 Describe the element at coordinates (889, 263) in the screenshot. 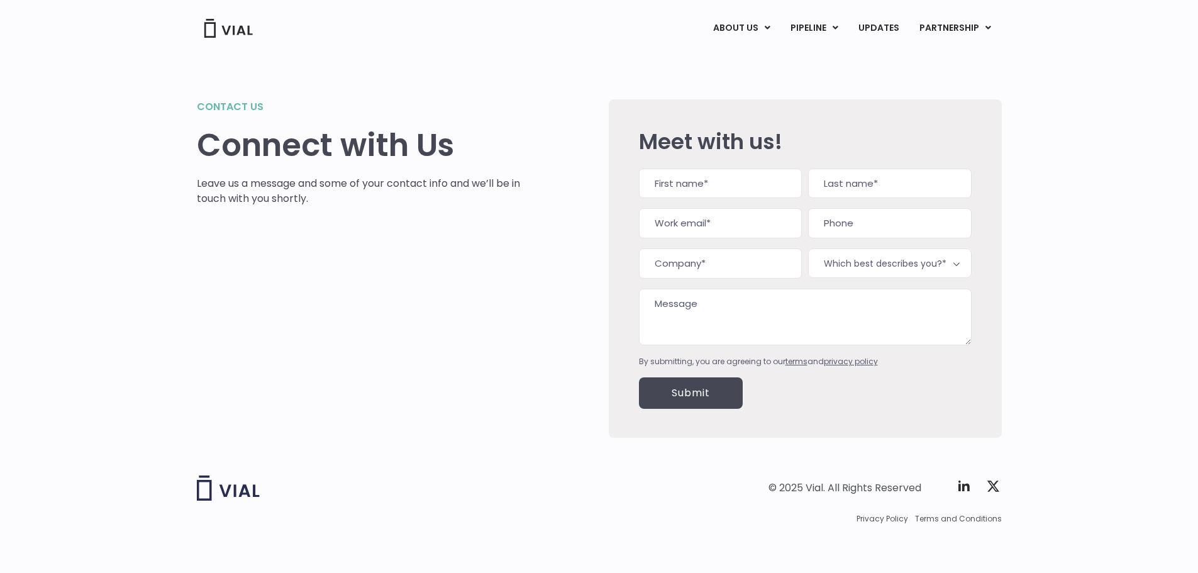

I see `span: Which best describes you?*` at that location.